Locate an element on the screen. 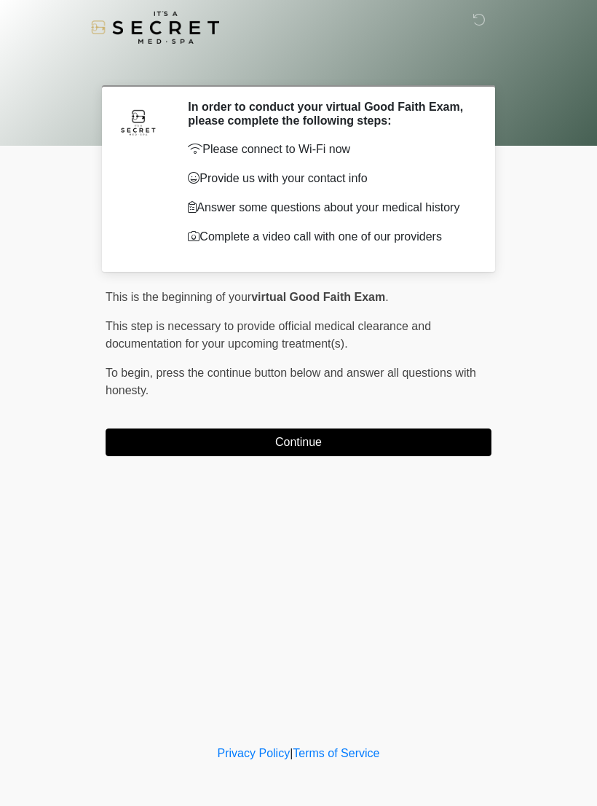 The width and height of the screenshot is (597, 806). p: Complete a video call with one of our providers is located at coordinates (329, 237).